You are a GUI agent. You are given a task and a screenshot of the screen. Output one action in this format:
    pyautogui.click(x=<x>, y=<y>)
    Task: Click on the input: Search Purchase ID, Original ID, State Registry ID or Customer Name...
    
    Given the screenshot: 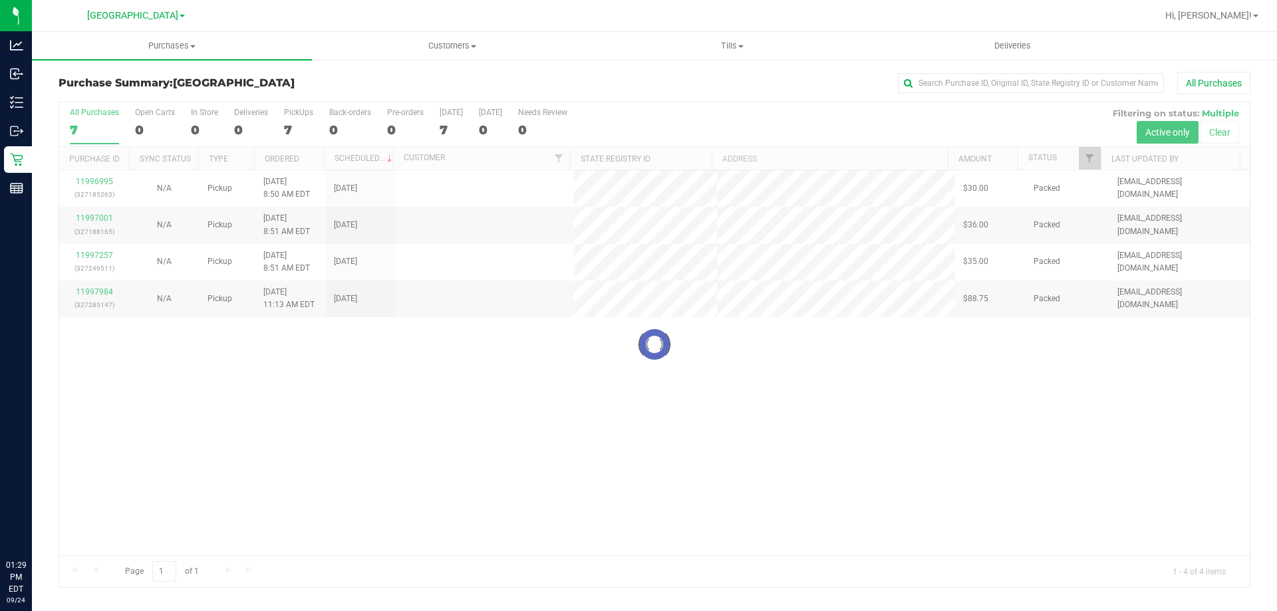 What is the action you would take?
    pyautogui.click(x=1031, y=83)
    